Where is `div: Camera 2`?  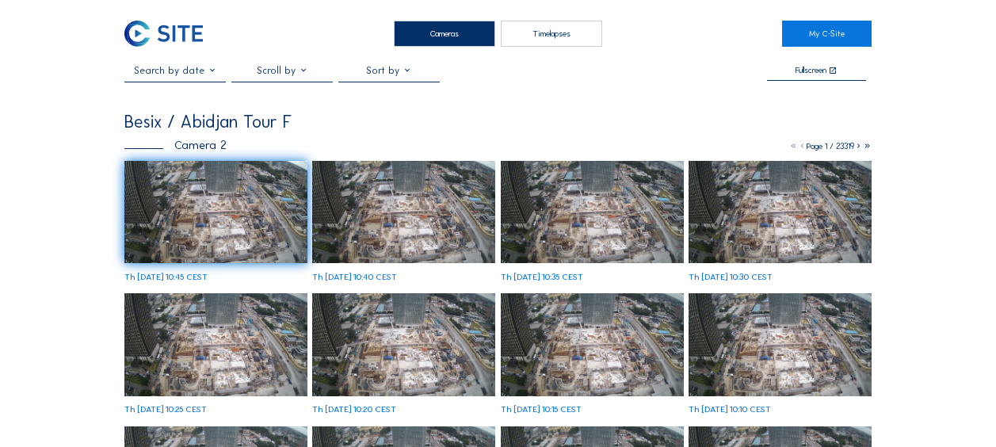 div: Camera 2 is located at coordinates (175, 144).